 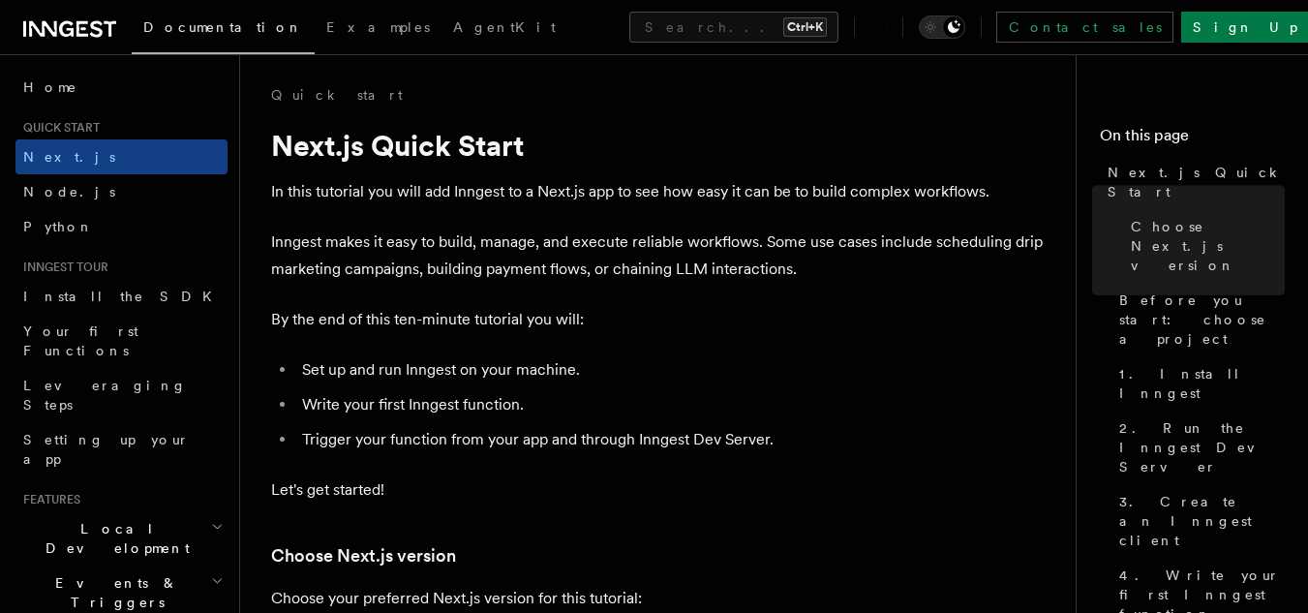 I want to click on span: Node.js, so click(x=69, y=192).